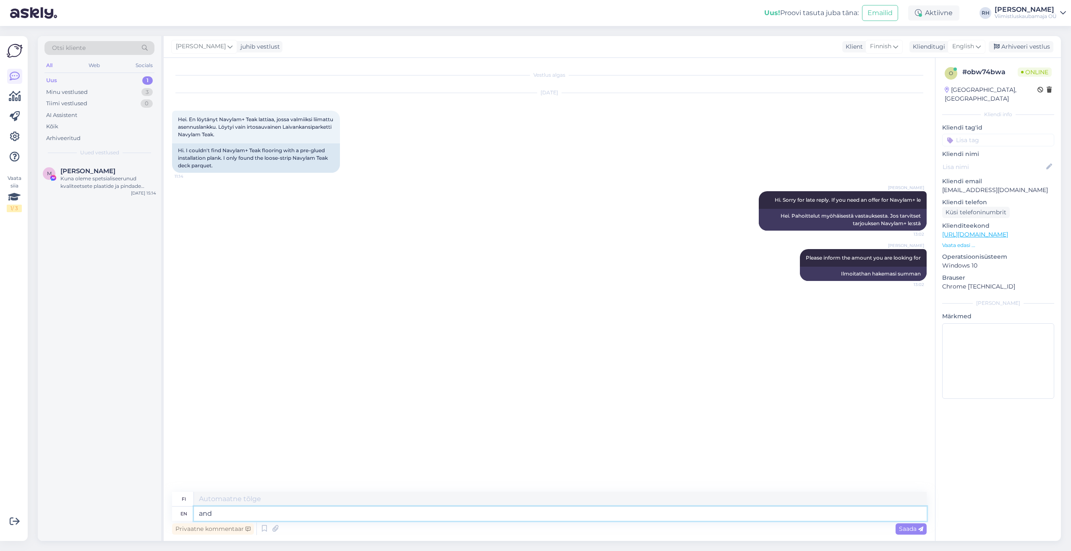 The height and width of the screenshot is (551, 1071). I want to click on textarea: and, so click(560, 514).